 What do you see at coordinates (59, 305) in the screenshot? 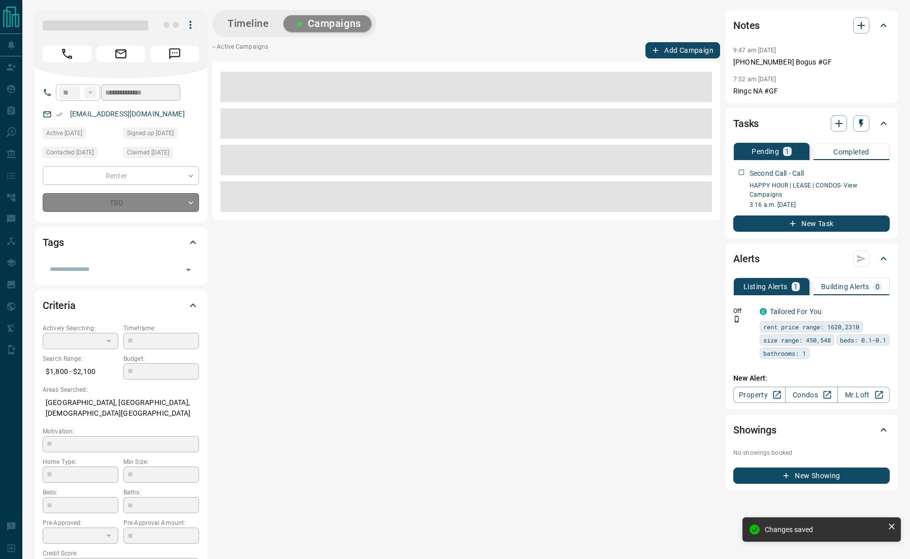
I see `h2: Criteria` at bounding box center [59, 305].